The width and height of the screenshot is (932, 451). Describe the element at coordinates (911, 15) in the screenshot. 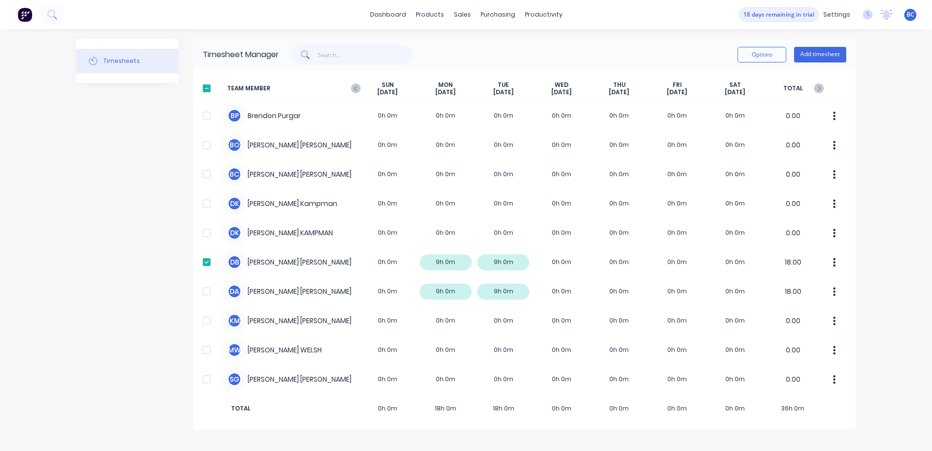

I see `span: BC` at that location.